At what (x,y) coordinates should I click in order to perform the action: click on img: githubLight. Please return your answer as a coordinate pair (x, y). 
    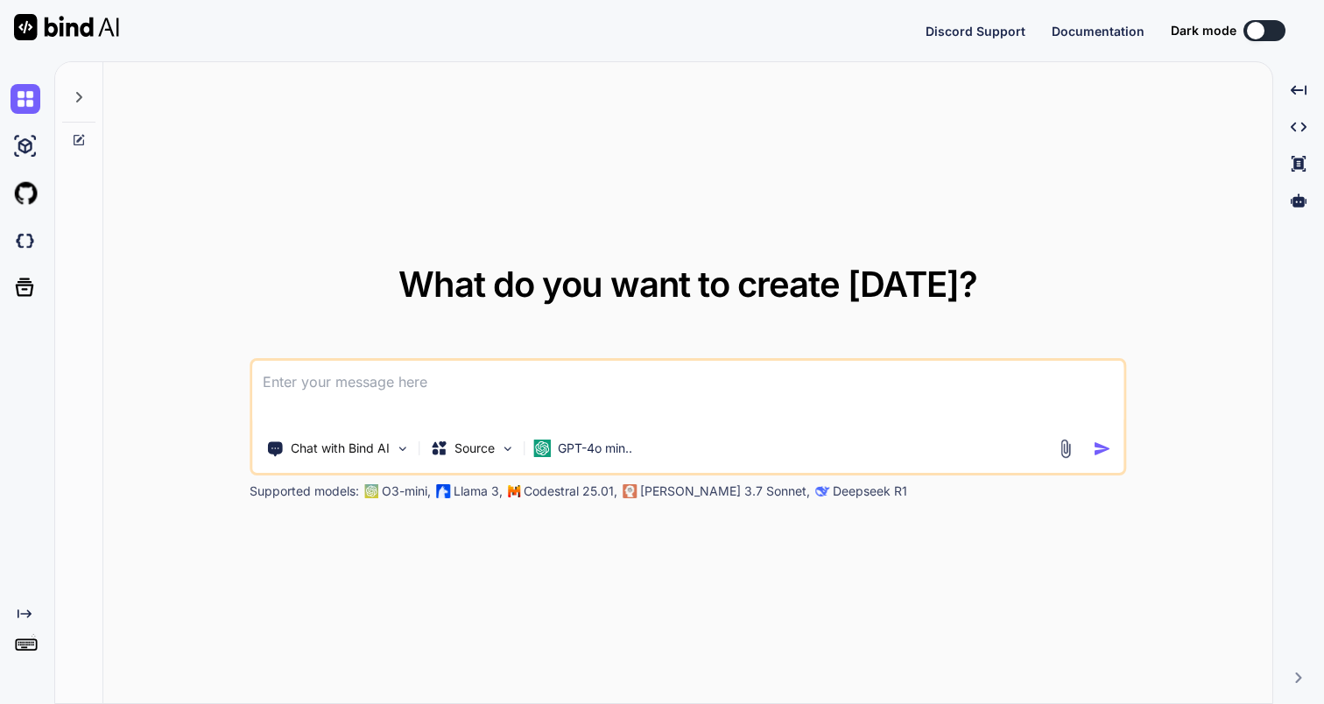
    Looking at the image, I should click on (25, 193).